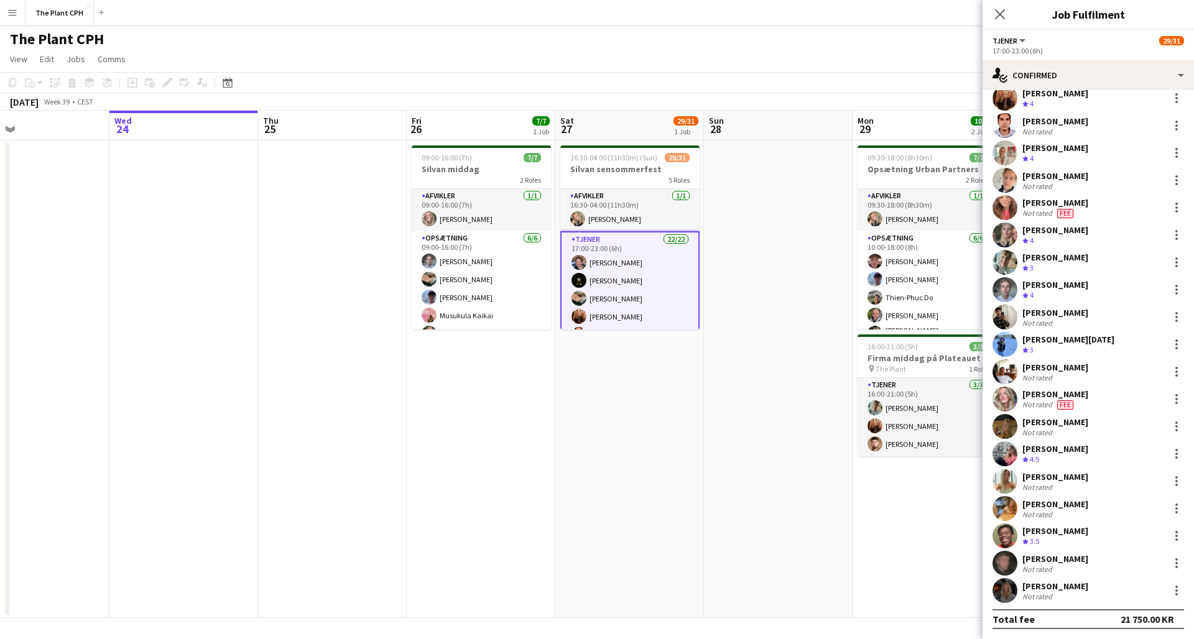  What do you see at coordinates (630, 238) in the screenshot?
I see `div: 16:30-04:00 (11h30m) (Sun)29/31Silvan sensommerfest5 RolesAfvikler1/116:30-04:00 (11h30m)[PERSON_...` at bounding box center [630, 238].